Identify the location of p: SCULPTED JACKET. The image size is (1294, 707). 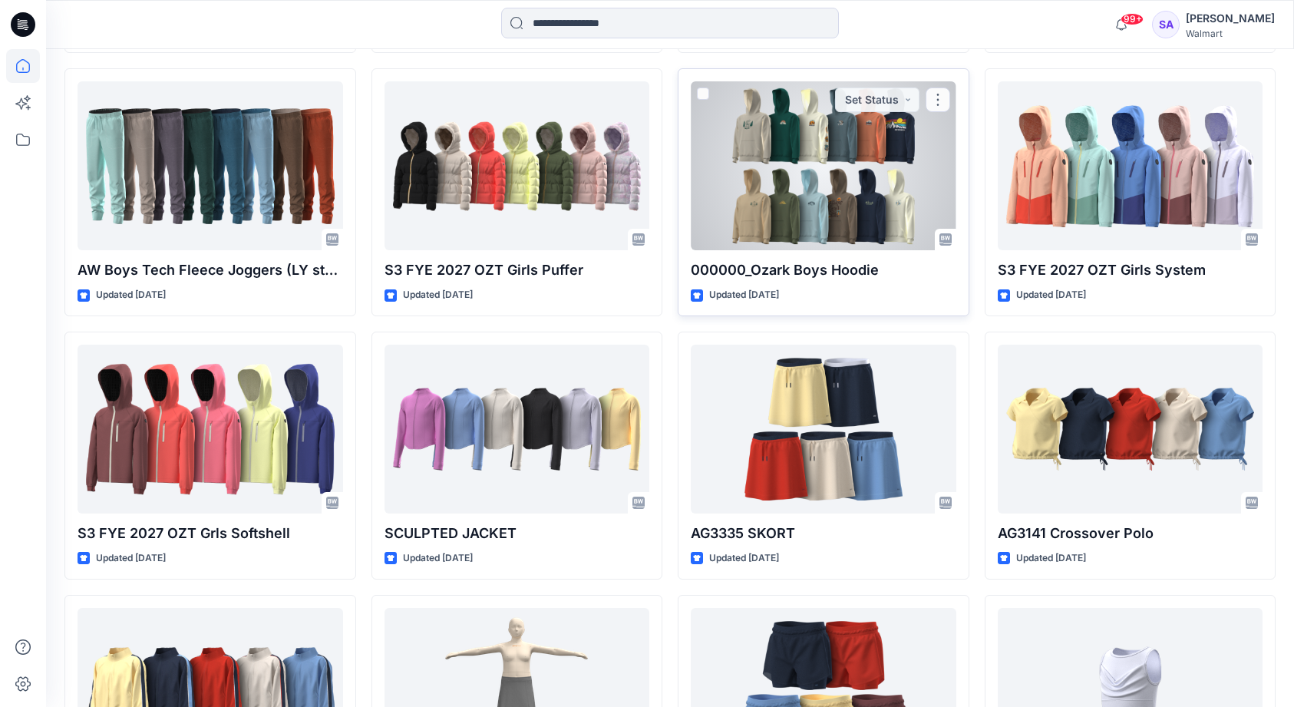
(517, 534).